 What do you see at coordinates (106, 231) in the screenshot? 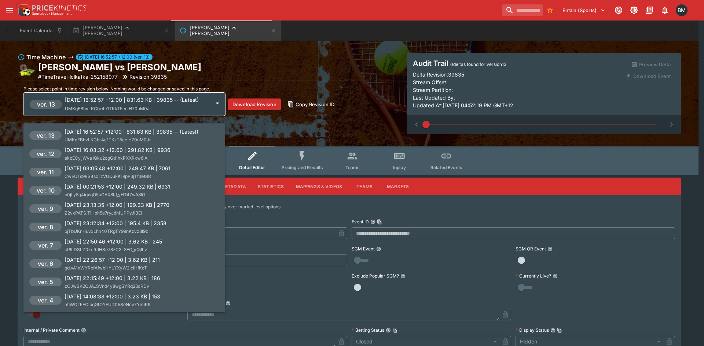
I see `span: bjTbUKnHuvxLhn40TRgTY98nKzvz8l9z` at bounding box center [106, 231].